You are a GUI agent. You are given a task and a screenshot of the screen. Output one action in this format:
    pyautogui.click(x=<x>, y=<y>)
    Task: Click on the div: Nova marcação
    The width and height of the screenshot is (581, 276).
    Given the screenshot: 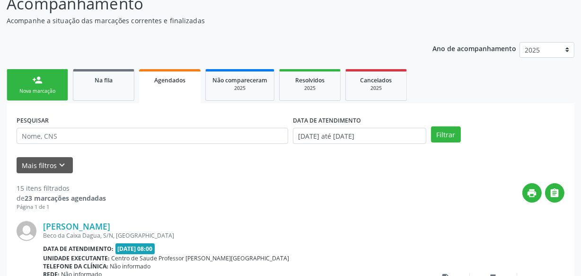 What is the action you would take?
    pyautogui.click(x=37, y=91)
    